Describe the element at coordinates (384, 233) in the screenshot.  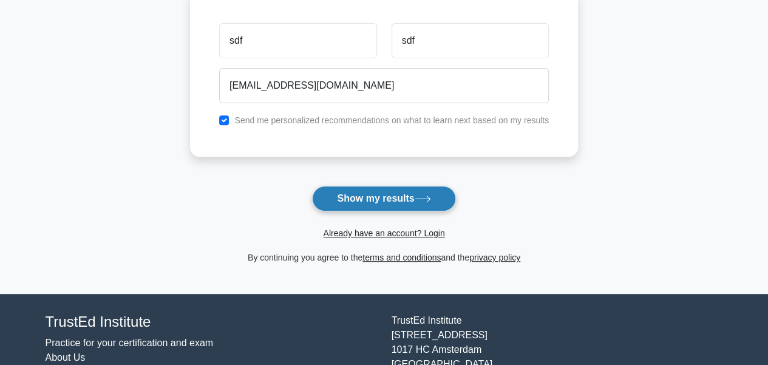
I see `a: Already have an account? Login` at that location.